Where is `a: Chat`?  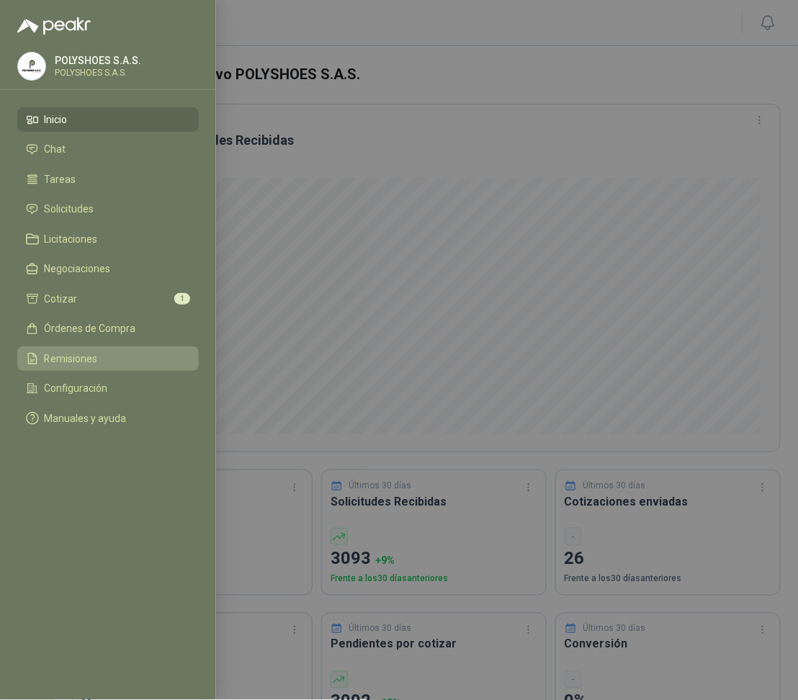 a: Chat is located at coordinates (108, 150).